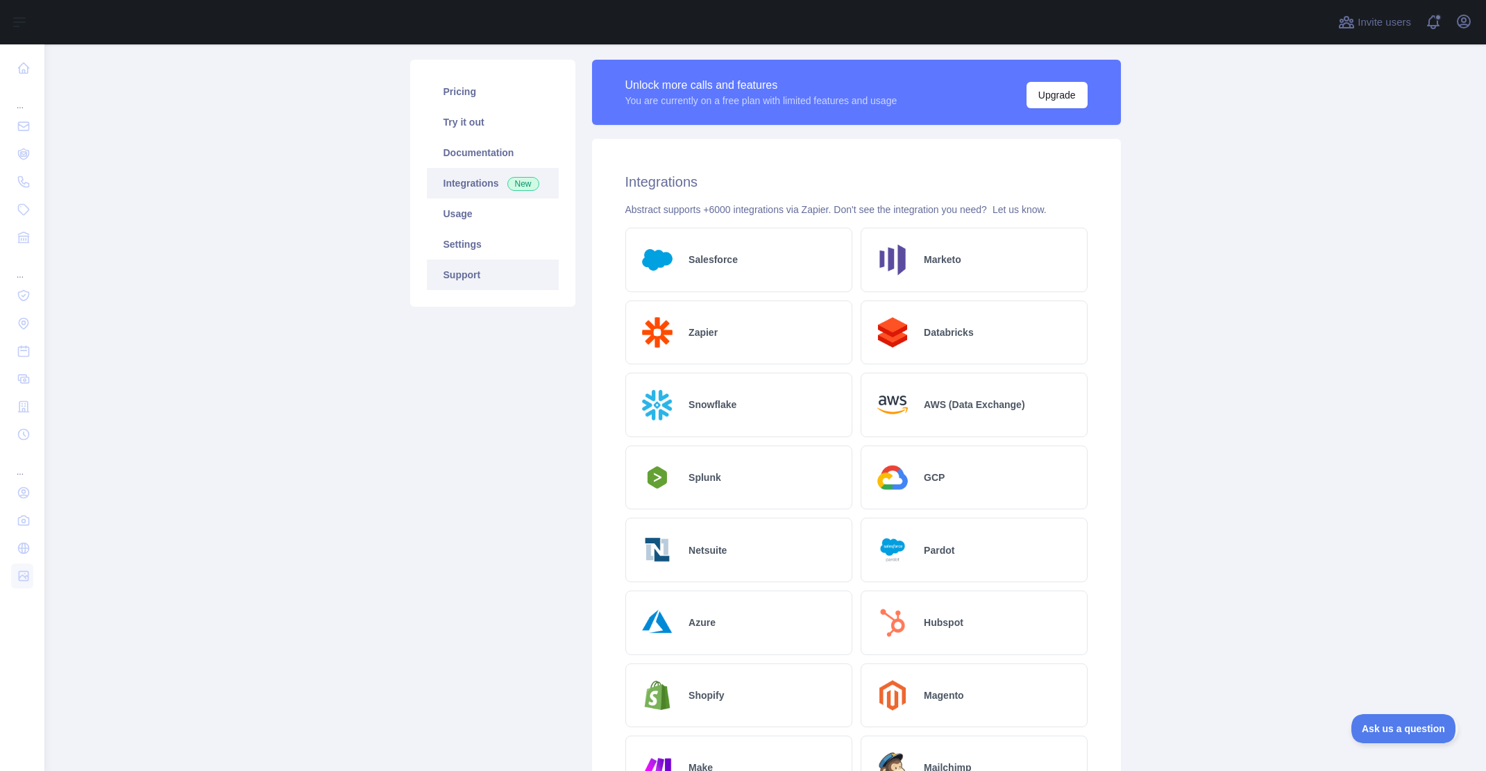 This screenshot has width=1486, height=771. Describe the element at coordinates (703, 332) in the screenshot. I see `h2: Zapier` at that location.